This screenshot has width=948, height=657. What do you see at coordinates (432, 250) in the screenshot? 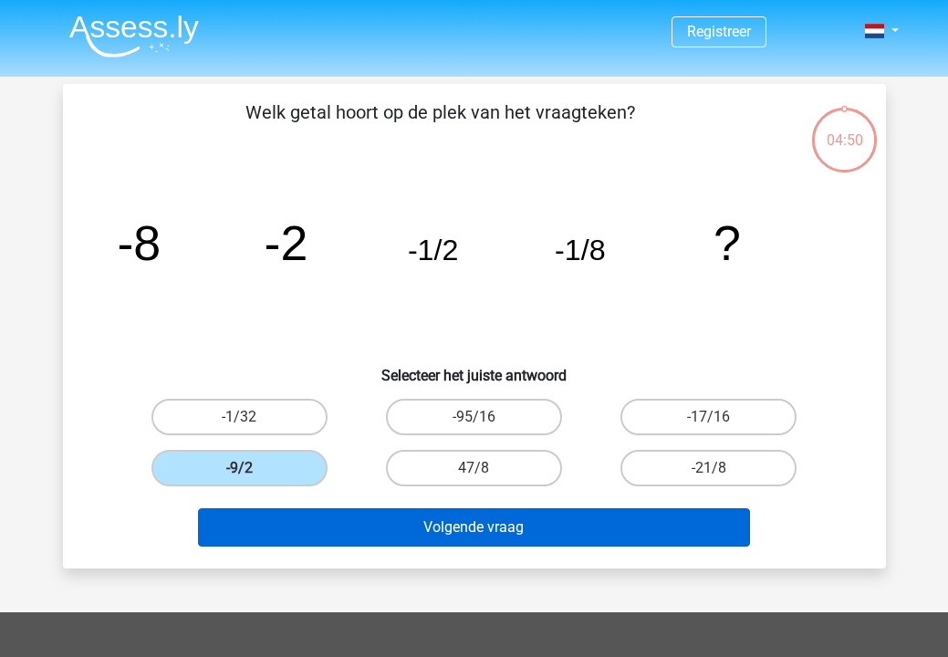
I see `tspan: -1/2` at bounding box center [432, 250].